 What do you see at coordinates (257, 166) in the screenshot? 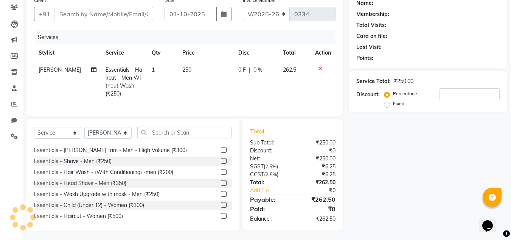
I see `span: SGST` at bounding box center [257, 166].